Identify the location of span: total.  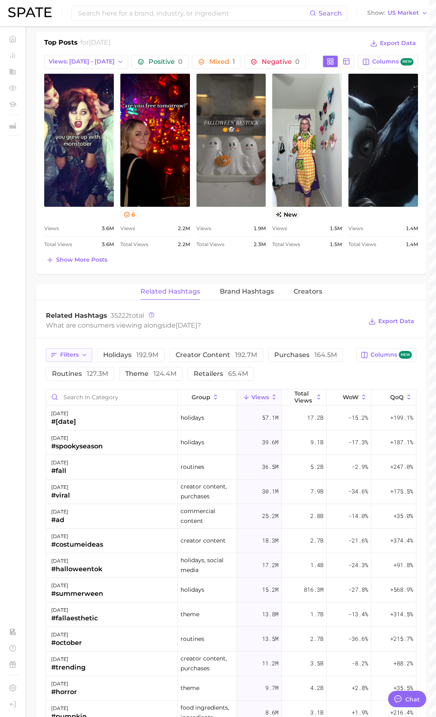
(127, 315).